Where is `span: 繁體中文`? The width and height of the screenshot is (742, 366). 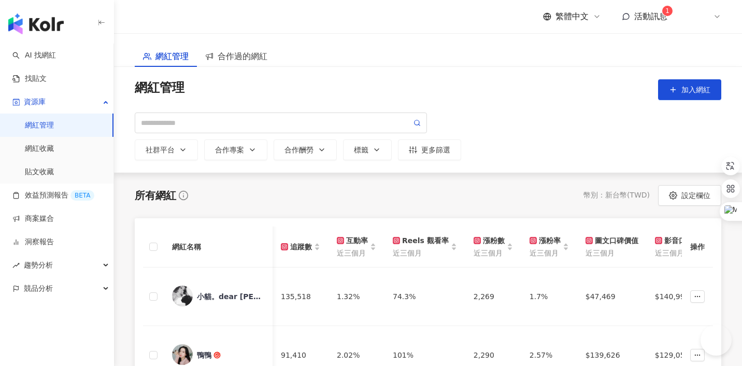
span: 繁體中文 is located at coordinates (572, 17).